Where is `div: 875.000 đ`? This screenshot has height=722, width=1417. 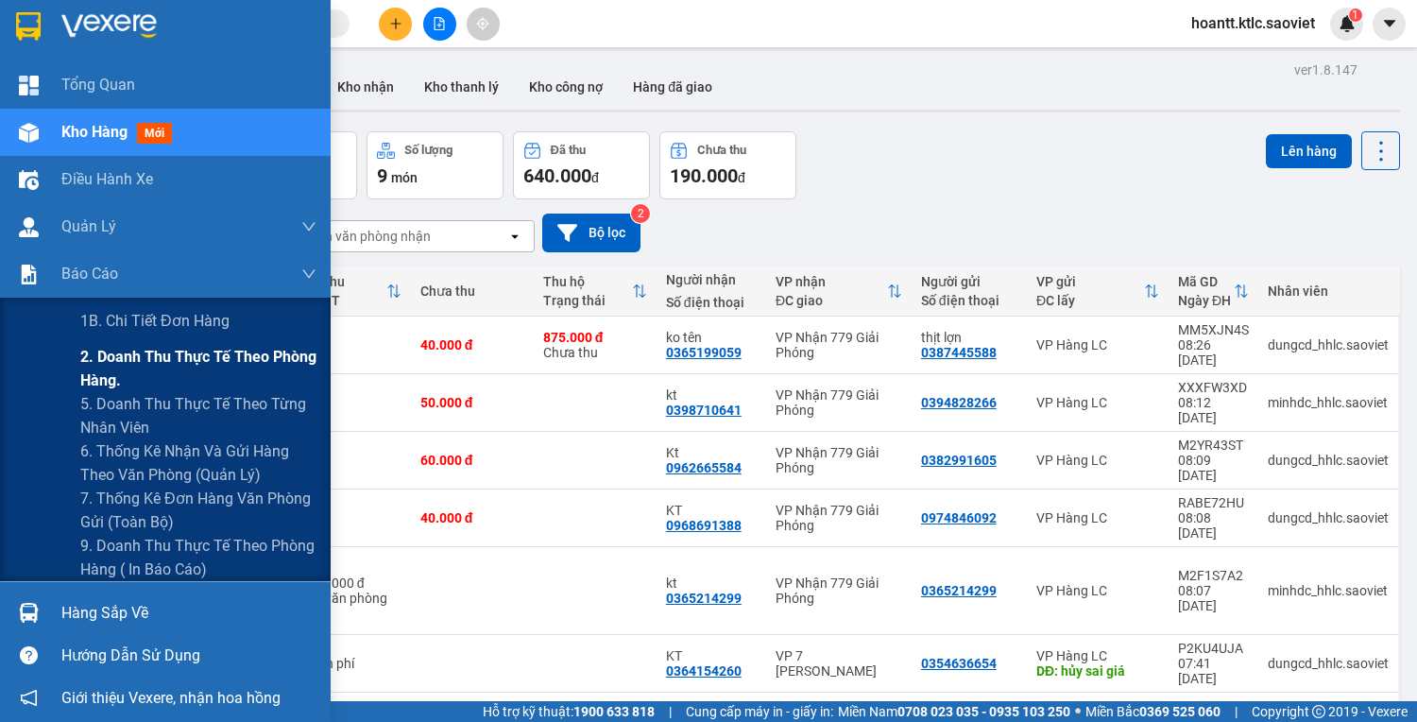
div: 875.000 đ is located at coordinates (595, 337).